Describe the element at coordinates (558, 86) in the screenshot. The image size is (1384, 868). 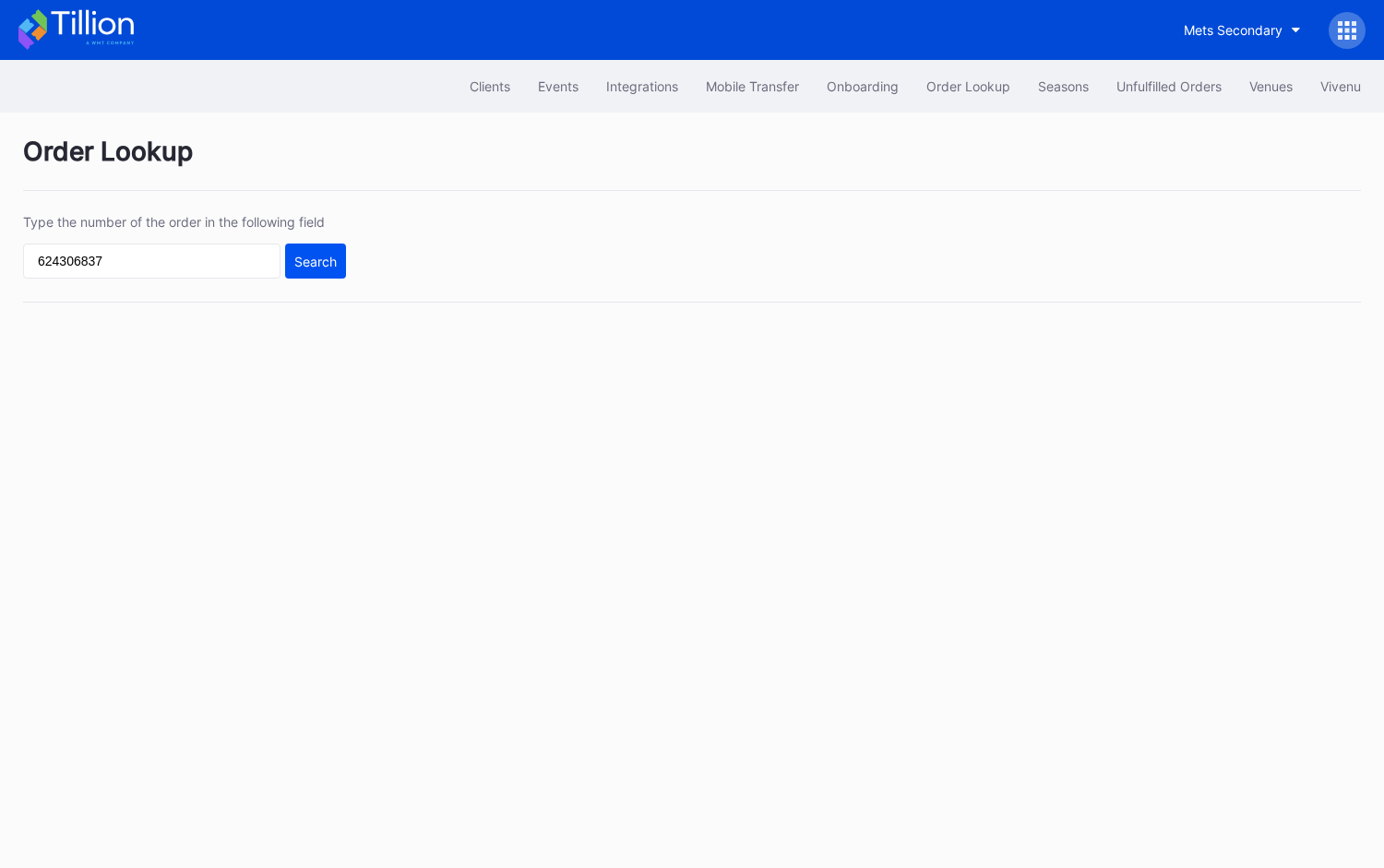
I see `button: Events` at that location.